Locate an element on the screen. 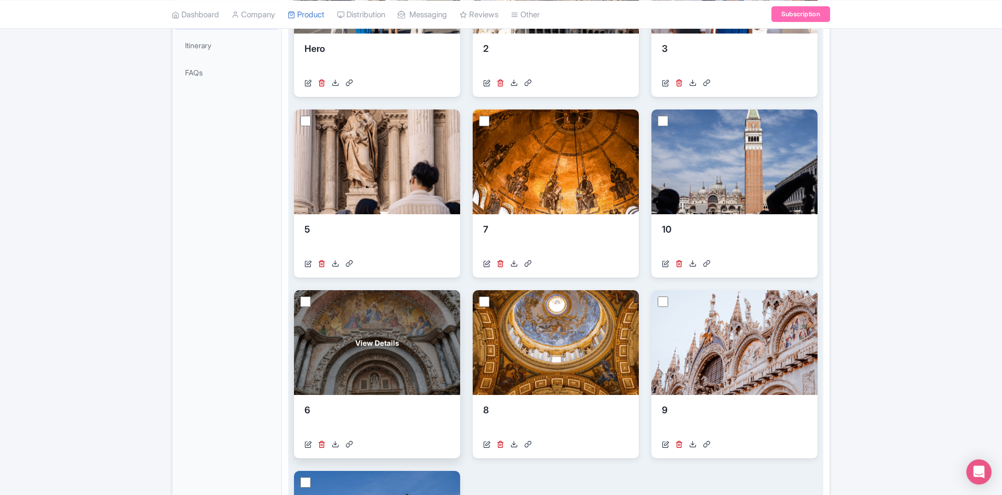 This screenshot has width=1002, height=495. a: Subscription is located at coordinates (801, 14).